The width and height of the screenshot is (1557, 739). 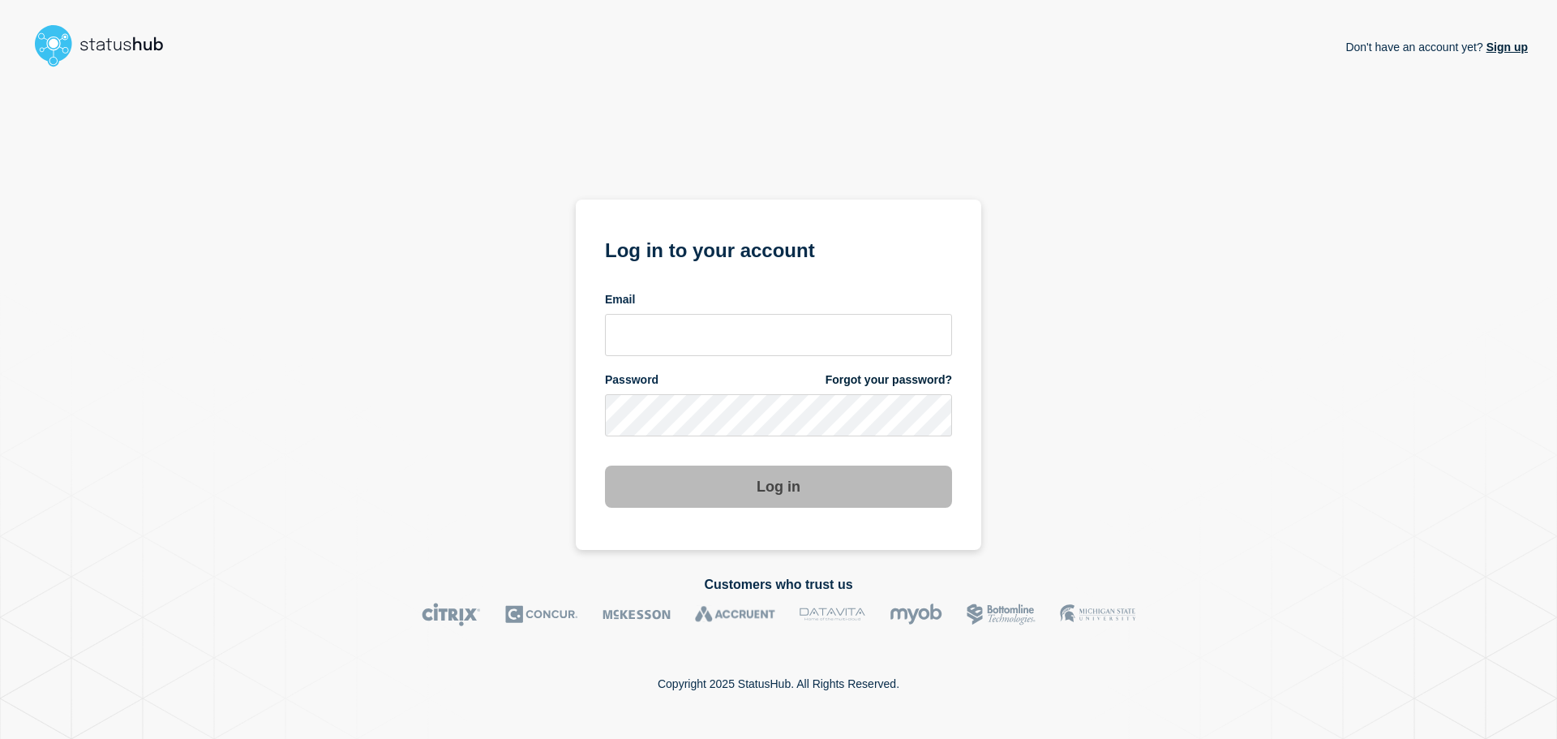 I want to click on img: Concur logo, so click(x=542, y=614).